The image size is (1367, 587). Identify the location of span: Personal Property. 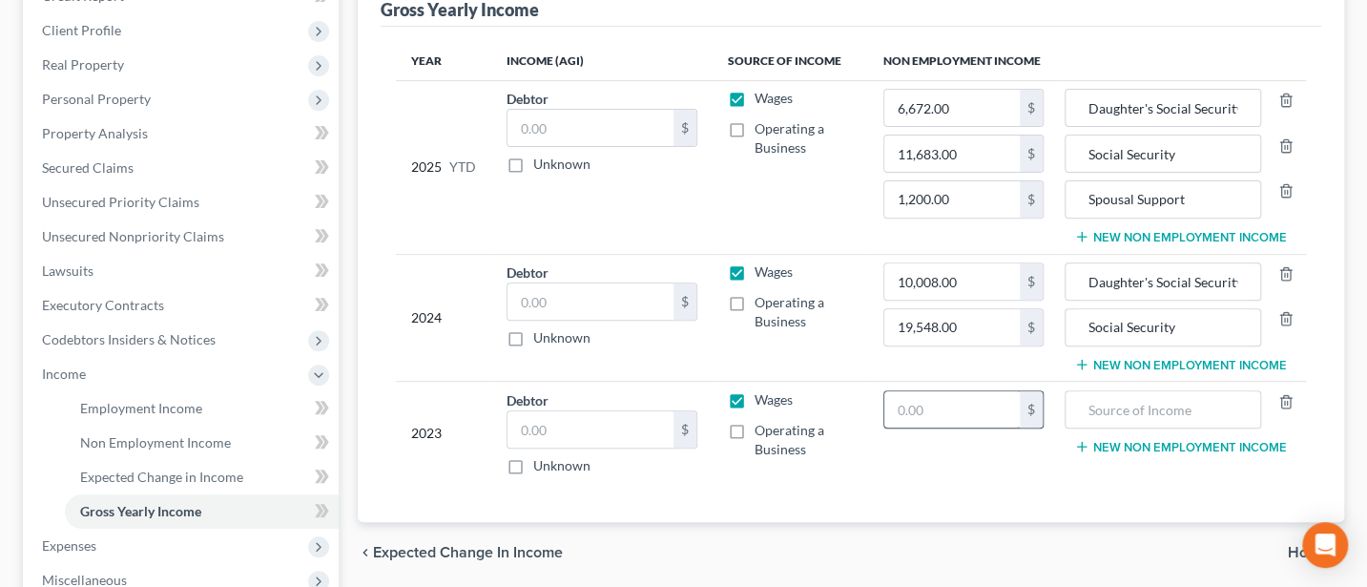
(96, 98).